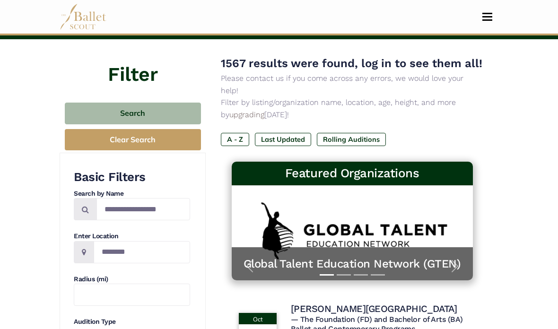  Describe the element at coordinates (351, 63) in the screenshot. I see `span: 1567 results were found, log in to see them all!` at that location.